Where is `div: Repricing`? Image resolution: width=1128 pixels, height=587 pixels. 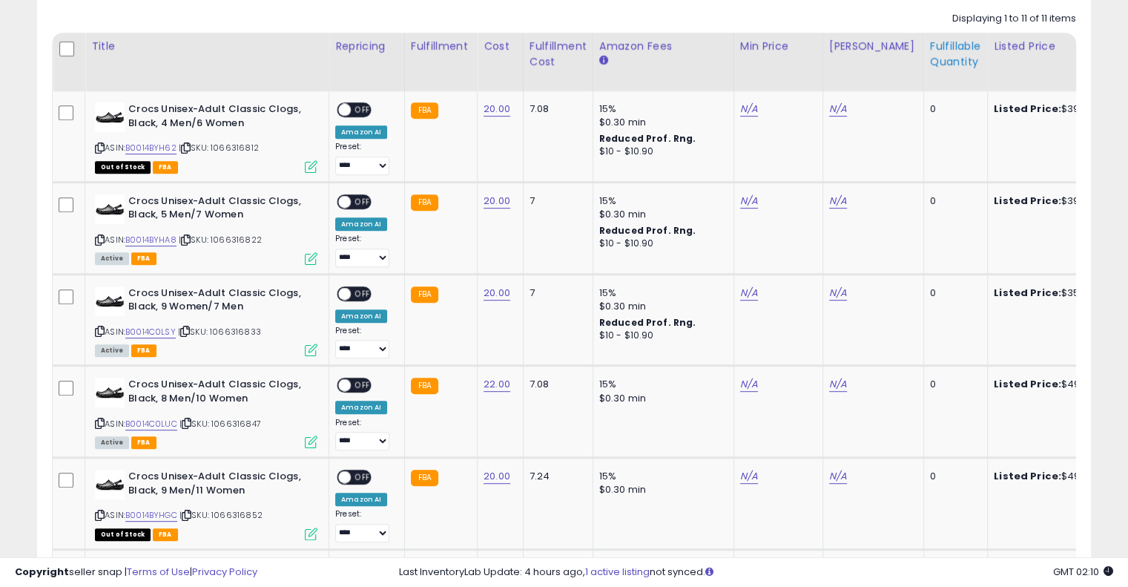 div: Repricing is located at coordinates (366, 46).